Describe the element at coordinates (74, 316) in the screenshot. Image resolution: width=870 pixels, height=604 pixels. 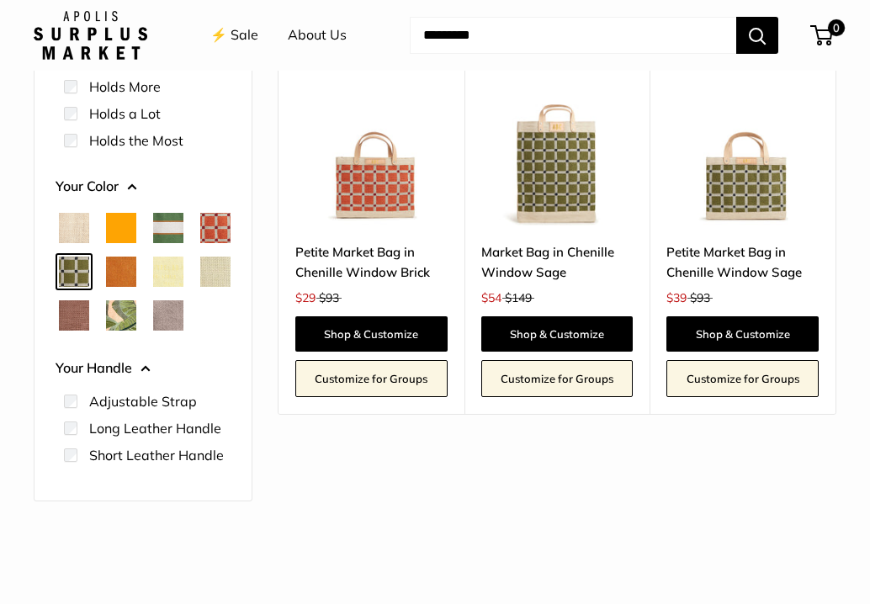
I see `button: Mustang` at that location.